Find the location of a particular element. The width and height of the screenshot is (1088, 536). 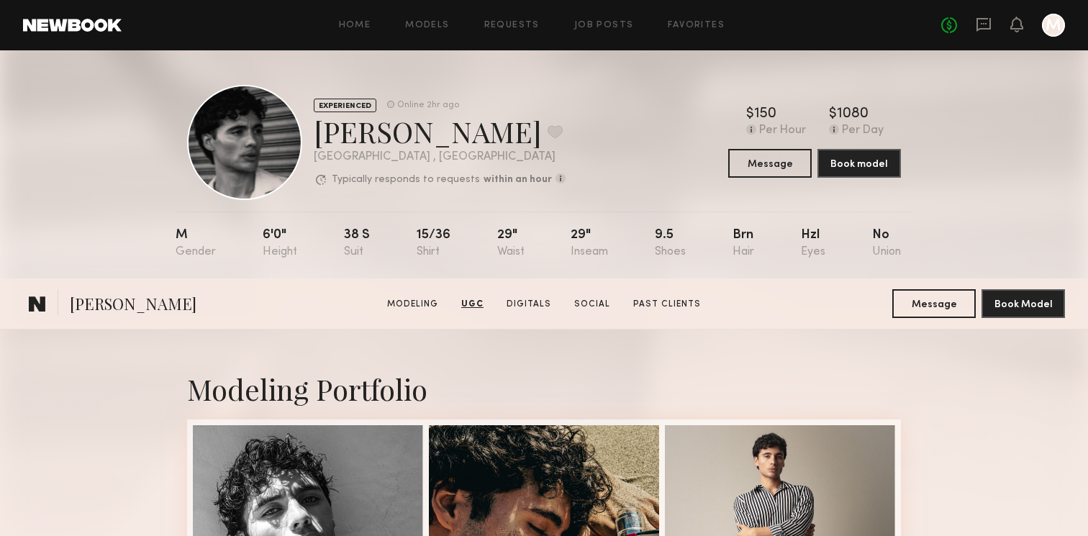

b: within an hour is located at coordinates (518, 180).